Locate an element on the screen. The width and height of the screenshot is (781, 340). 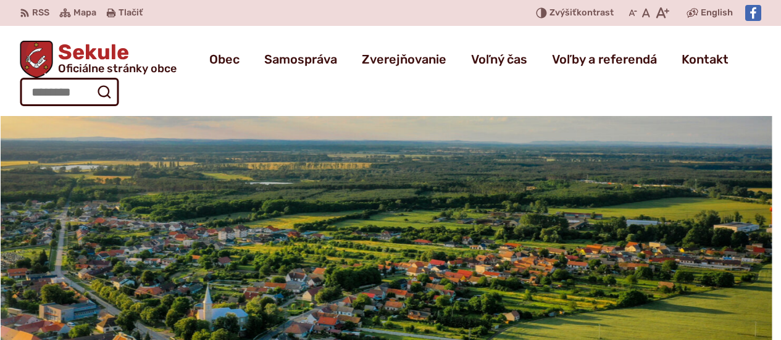
a: English is located at coordinates (717, 13).